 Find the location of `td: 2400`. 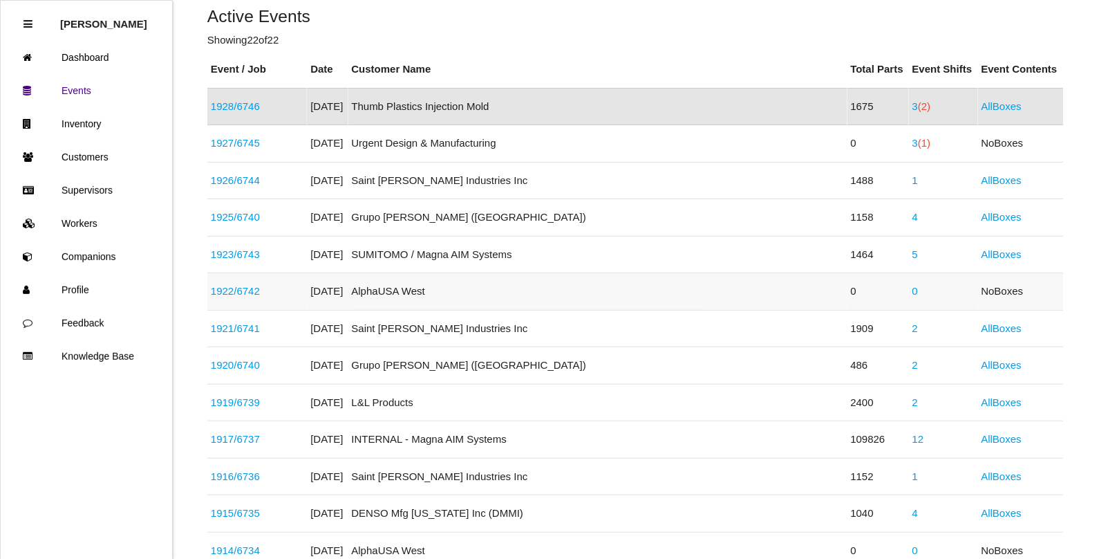

td: 2400 is located at coordinates (878, 402).